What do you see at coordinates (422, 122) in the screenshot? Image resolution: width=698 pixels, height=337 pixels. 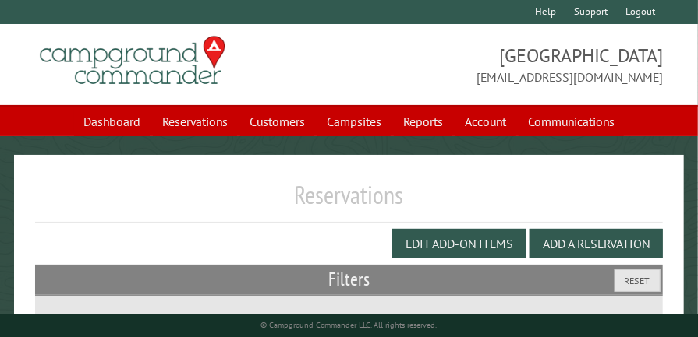 I see `a: Reports` at bounding box center [422, 122].